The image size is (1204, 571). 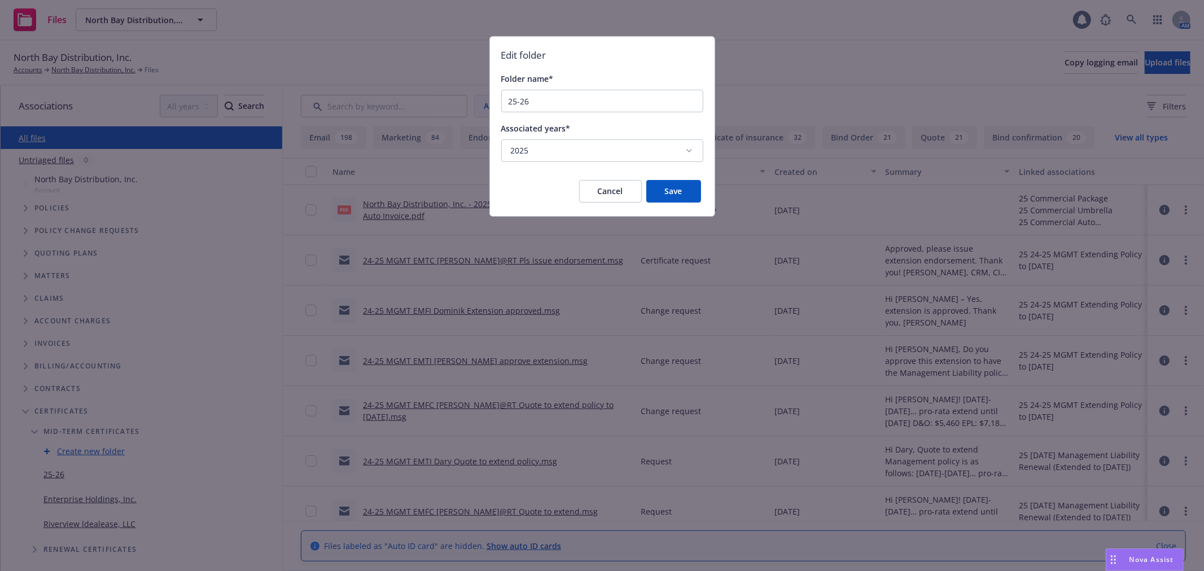 What do you see at coordinates (536, 128) in the screenshot?
I see `span: Associated years*` at bounding box center [536, 128].